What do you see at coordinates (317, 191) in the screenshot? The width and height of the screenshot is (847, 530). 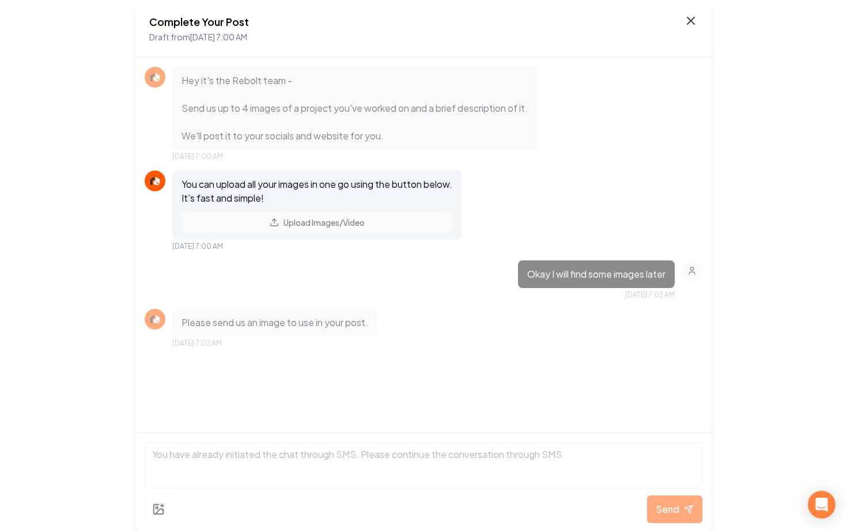 I see `p: You can upload all your images in one go using the button below. It’s fast and simple!` at bounding box center [317, 191].